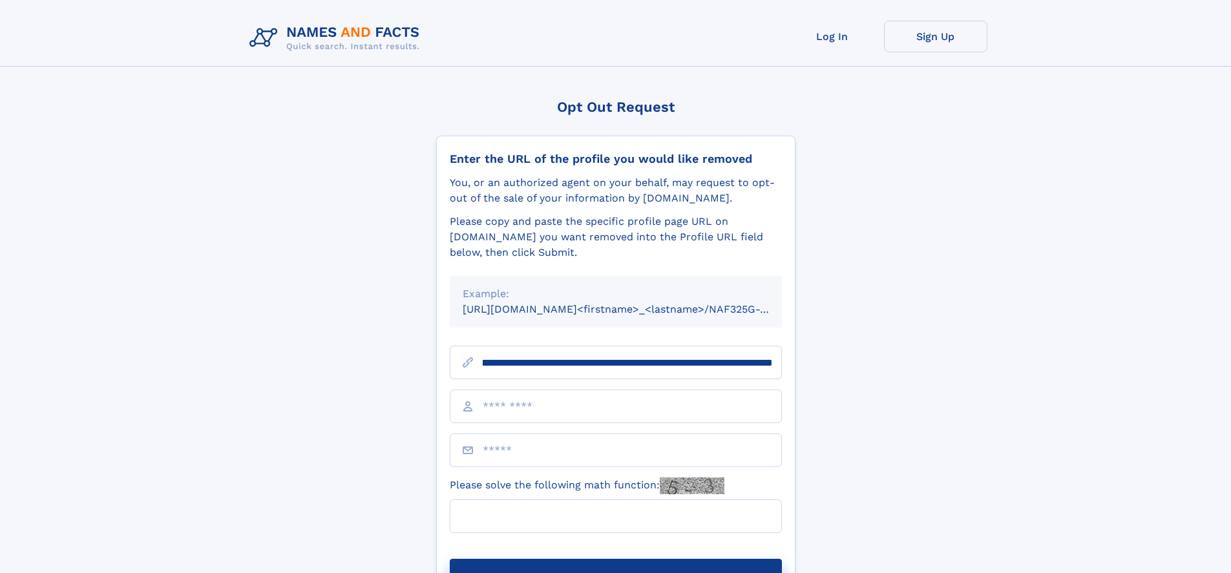  I want to click on img: Logo Names and Facts, so click(337, 38).